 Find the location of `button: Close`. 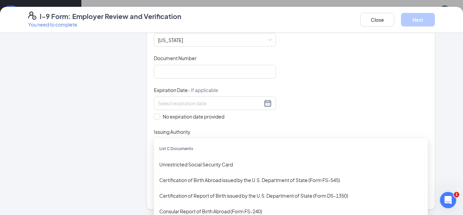

button: Close is located at coordinates (377, 20).